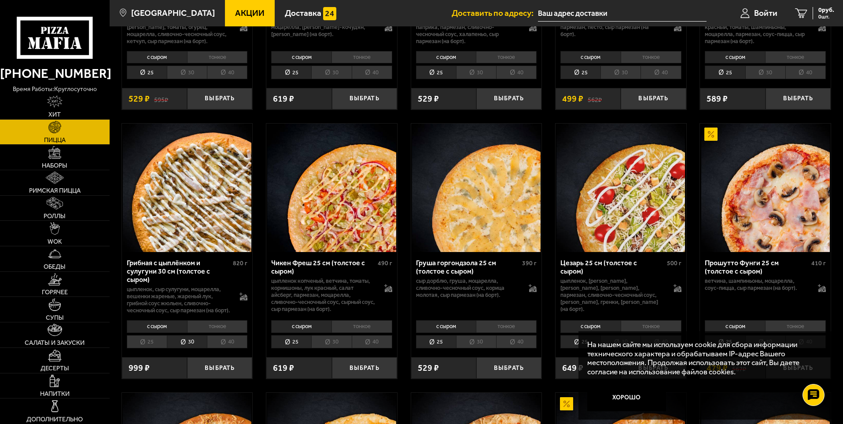  I want to click on button: Хорошо, so click(627, 398).